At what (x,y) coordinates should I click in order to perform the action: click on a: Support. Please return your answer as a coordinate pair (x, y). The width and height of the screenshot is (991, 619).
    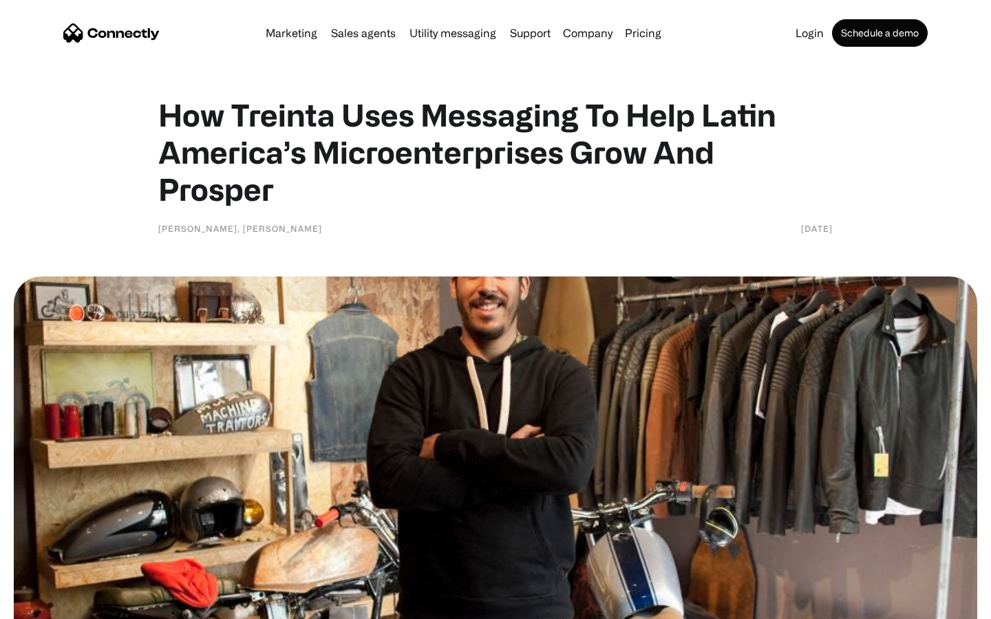
    Looking at the image, I should click on (530, 33).